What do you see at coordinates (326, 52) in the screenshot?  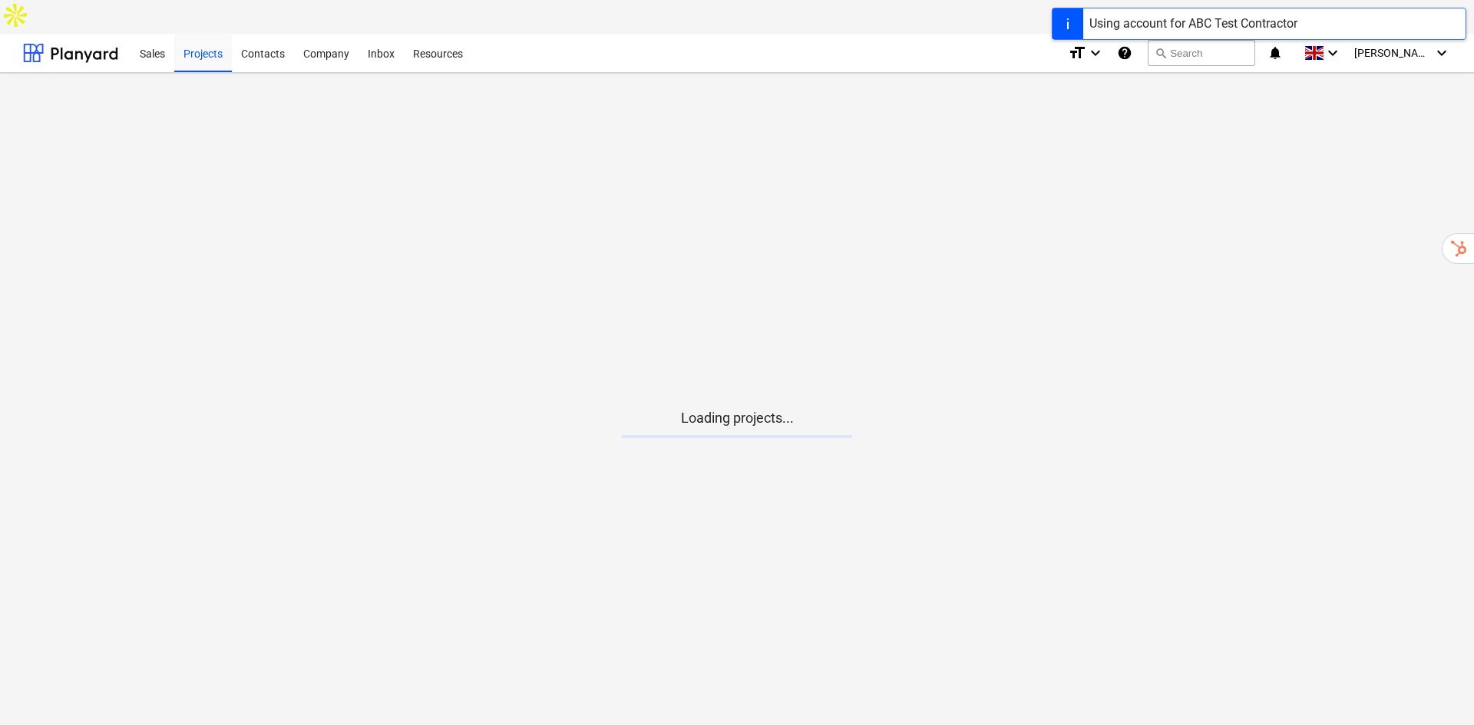 I see `div: Company` at bounding box center [326, 52].